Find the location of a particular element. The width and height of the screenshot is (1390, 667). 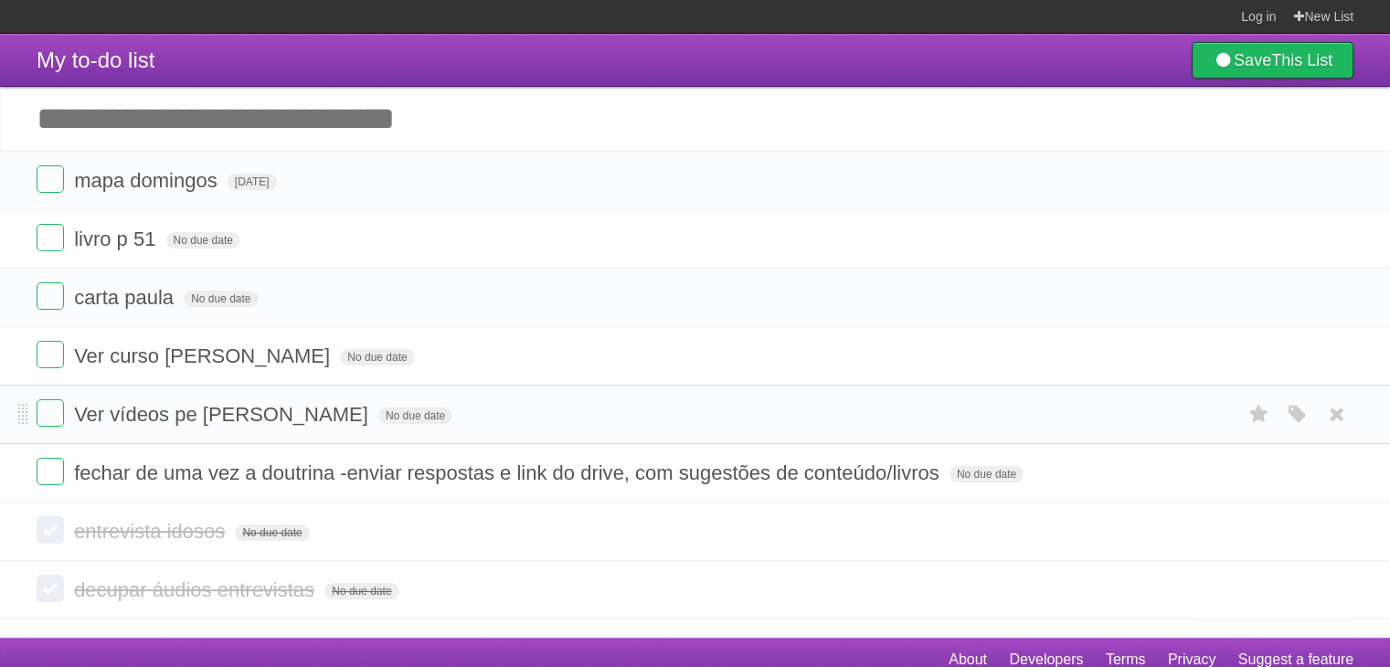

b: This List is located at coordinates (1301, 60).